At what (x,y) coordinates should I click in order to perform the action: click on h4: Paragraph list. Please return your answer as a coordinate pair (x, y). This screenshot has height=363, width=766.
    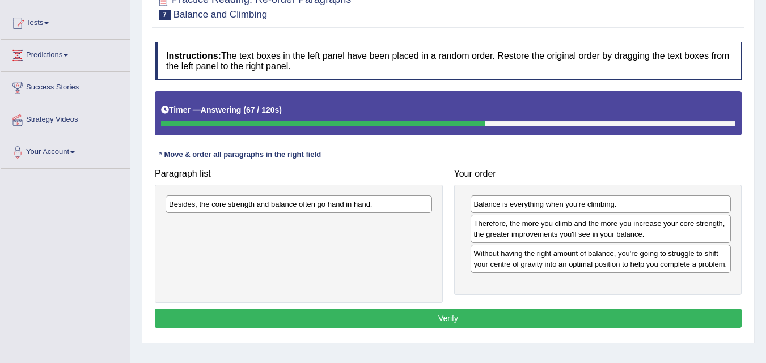
    Looking at the image, I should click on (299, 174).